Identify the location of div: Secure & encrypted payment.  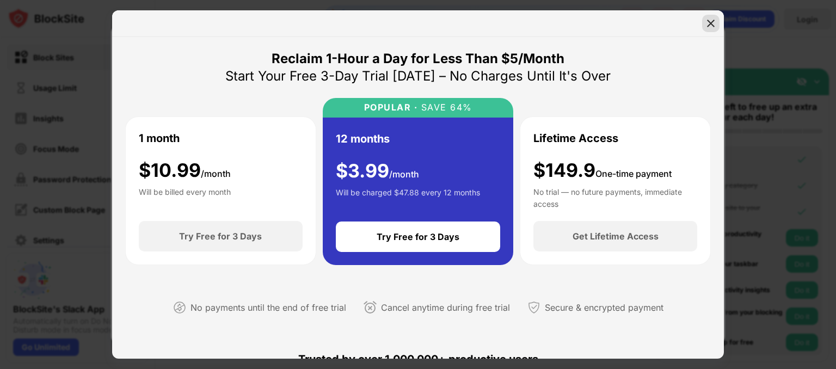
(604, 308).